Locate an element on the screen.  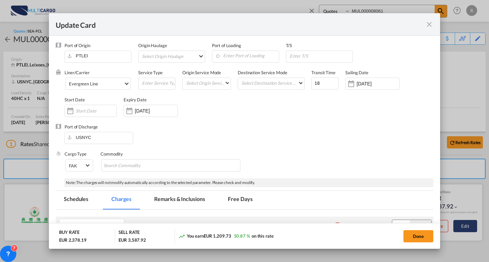
label: Origin Service Mode is located at coordinates (202, 73).